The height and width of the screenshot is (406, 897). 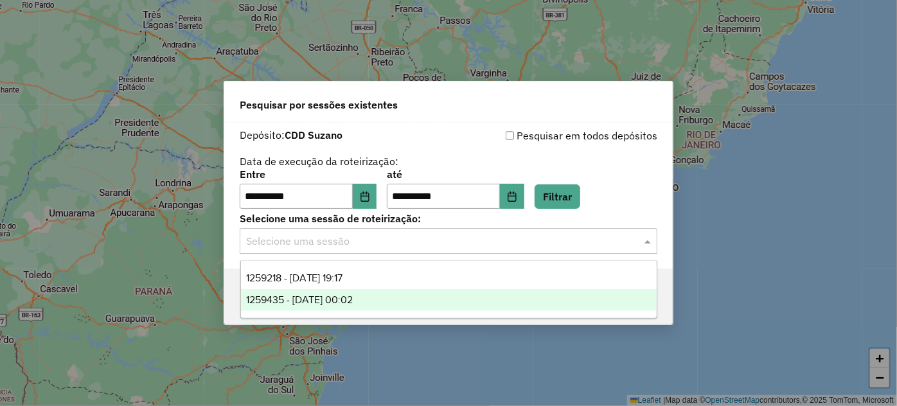 What do you see at coordinates (319, 105) in the screenshot?
I see `span: Pesquisar por sessões existentes` at bounding box center [319, 105].